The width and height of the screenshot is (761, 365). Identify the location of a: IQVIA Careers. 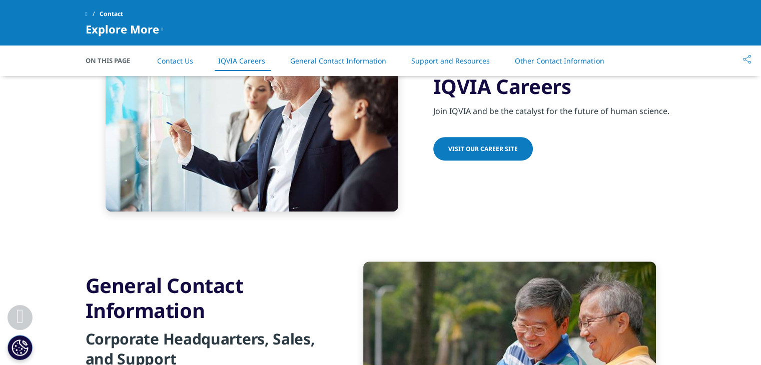
(242, 61).